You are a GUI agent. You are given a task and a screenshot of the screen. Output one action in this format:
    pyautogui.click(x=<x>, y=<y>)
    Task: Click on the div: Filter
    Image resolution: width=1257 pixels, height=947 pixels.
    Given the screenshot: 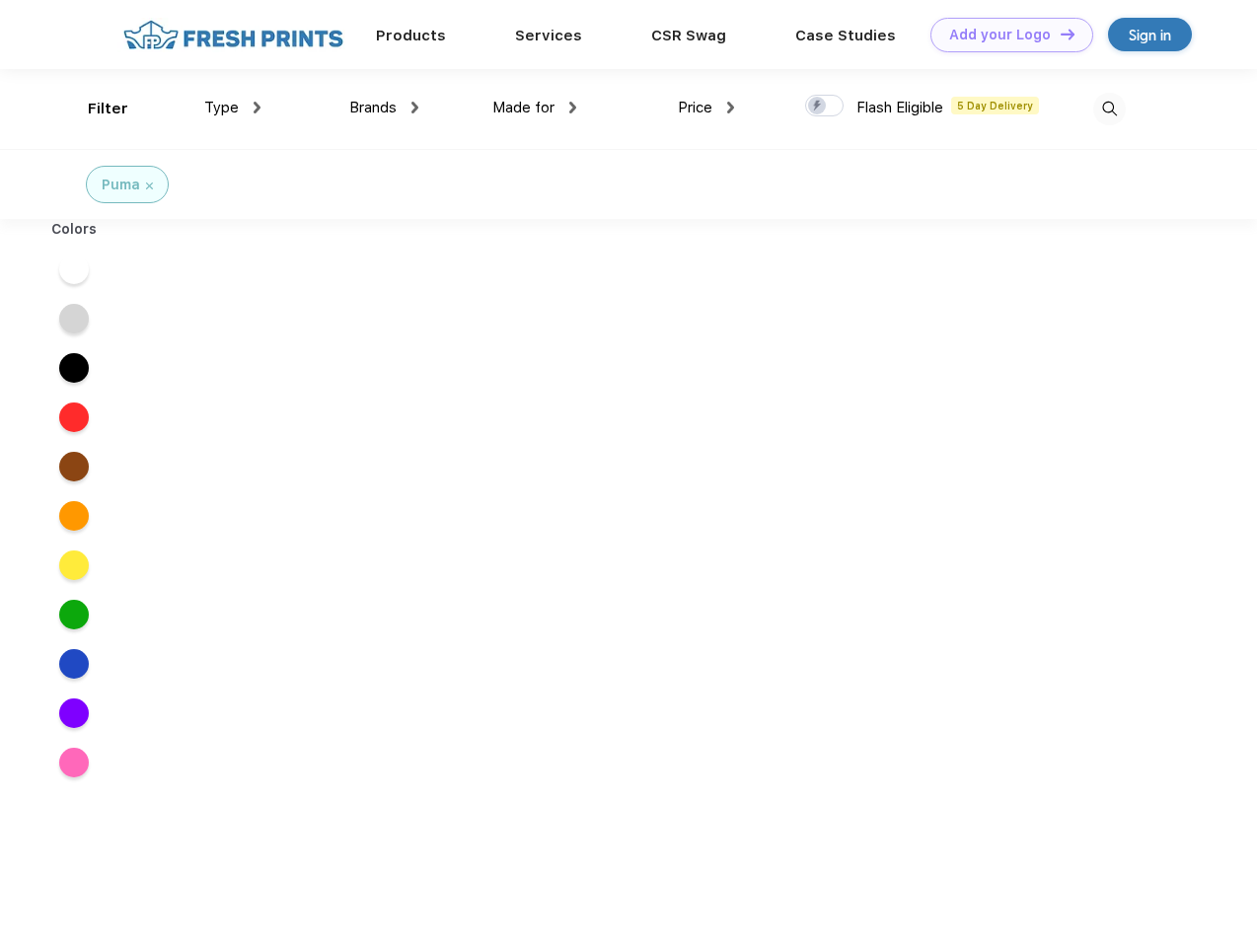 What is the action you would take?
    pyautogui.click(x=108, y=109)
    